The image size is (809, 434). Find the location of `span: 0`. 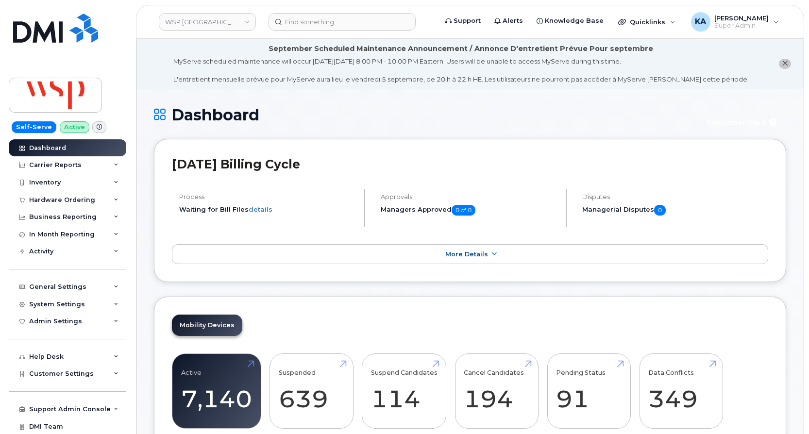

span: 0 is located at coordinates (660, 210).